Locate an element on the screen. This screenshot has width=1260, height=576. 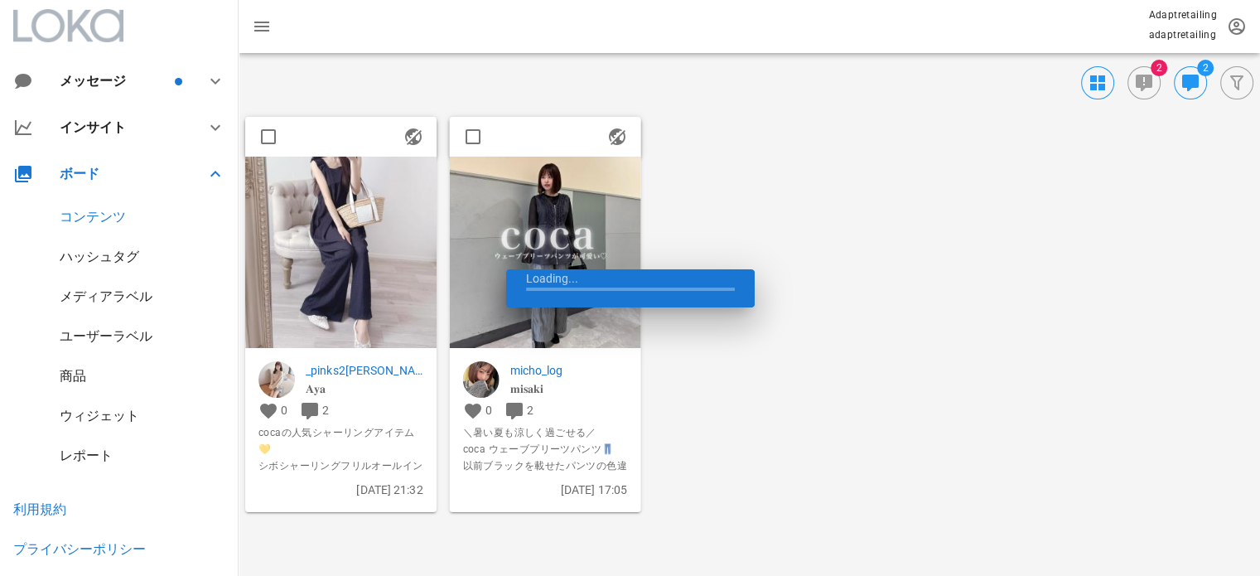
div: 商品 is located at coordinates (73, 375).